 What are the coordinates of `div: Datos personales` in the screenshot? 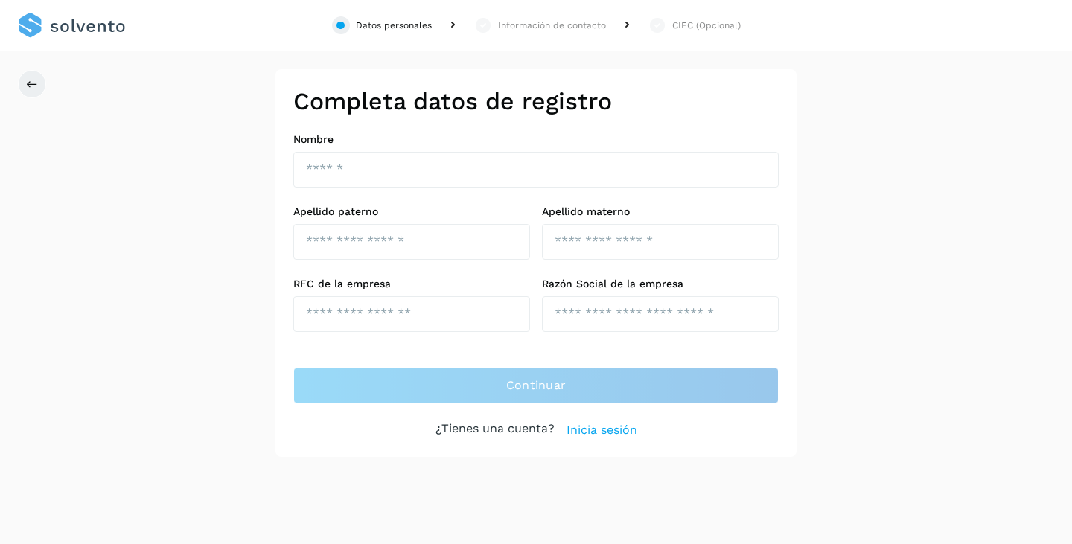 It's located at (394, 25).